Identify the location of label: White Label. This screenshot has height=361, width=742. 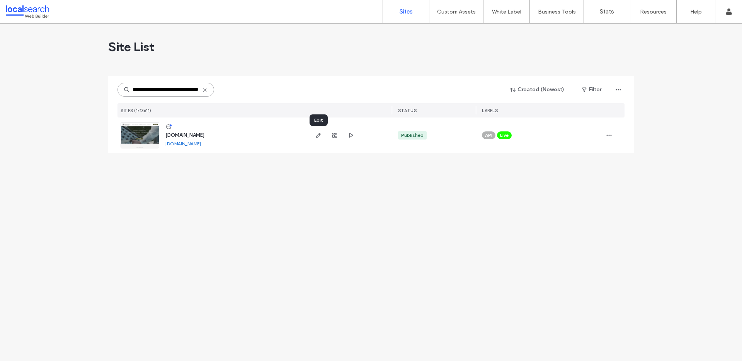
(506, 12).